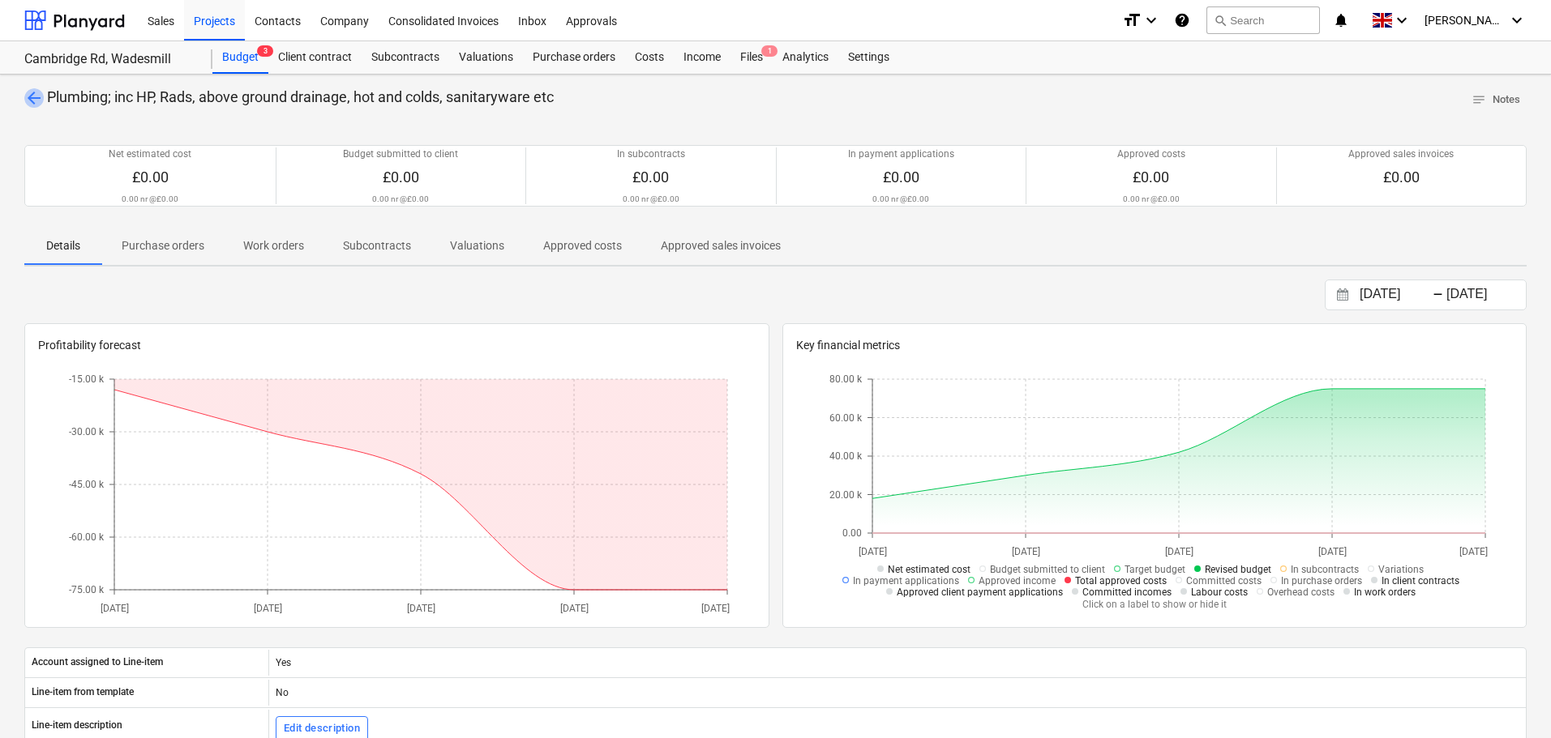  Describe the element at coordinates (651, 154) in the screenshot. I see `p: In subcontracts` at that location.